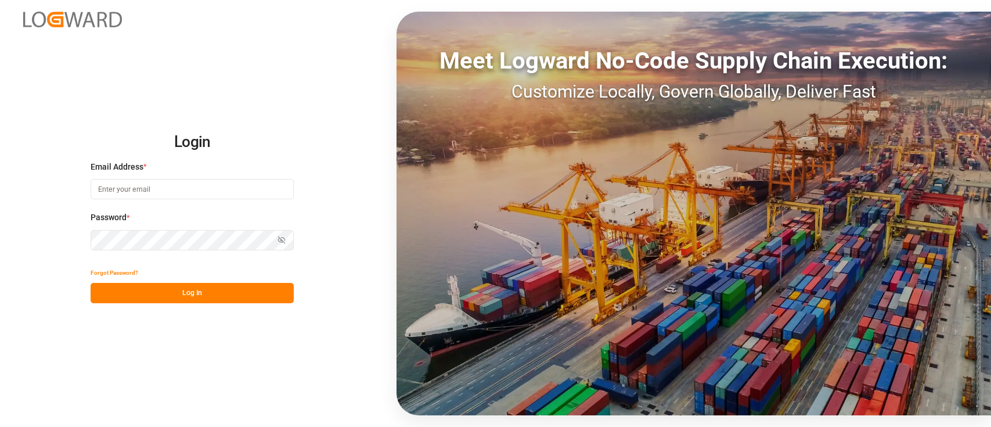 Image resolution: width=991 pixels, height=427 pixels. What do you see at coordinates (117, 167) in the screenshot?
I see `span: Email Address` at bounding box center [117, 167].